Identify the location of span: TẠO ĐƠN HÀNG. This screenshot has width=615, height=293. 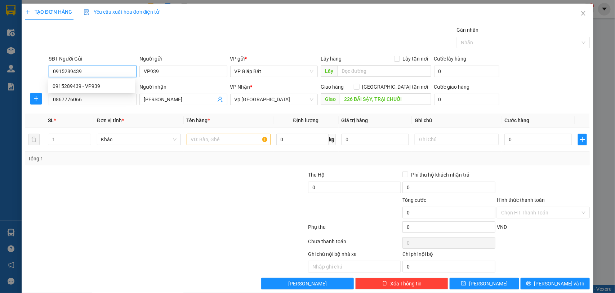
(49, 12).